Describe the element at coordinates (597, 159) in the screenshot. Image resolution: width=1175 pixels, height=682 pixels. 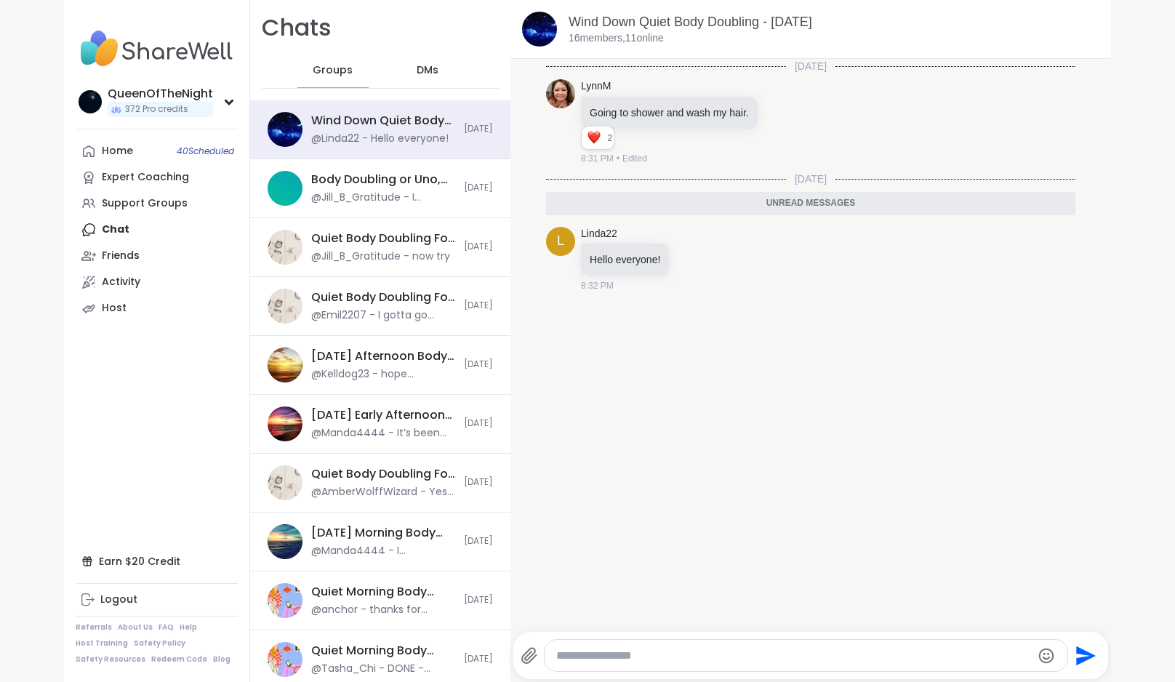
I see `span: 8:31 PM` at that location.